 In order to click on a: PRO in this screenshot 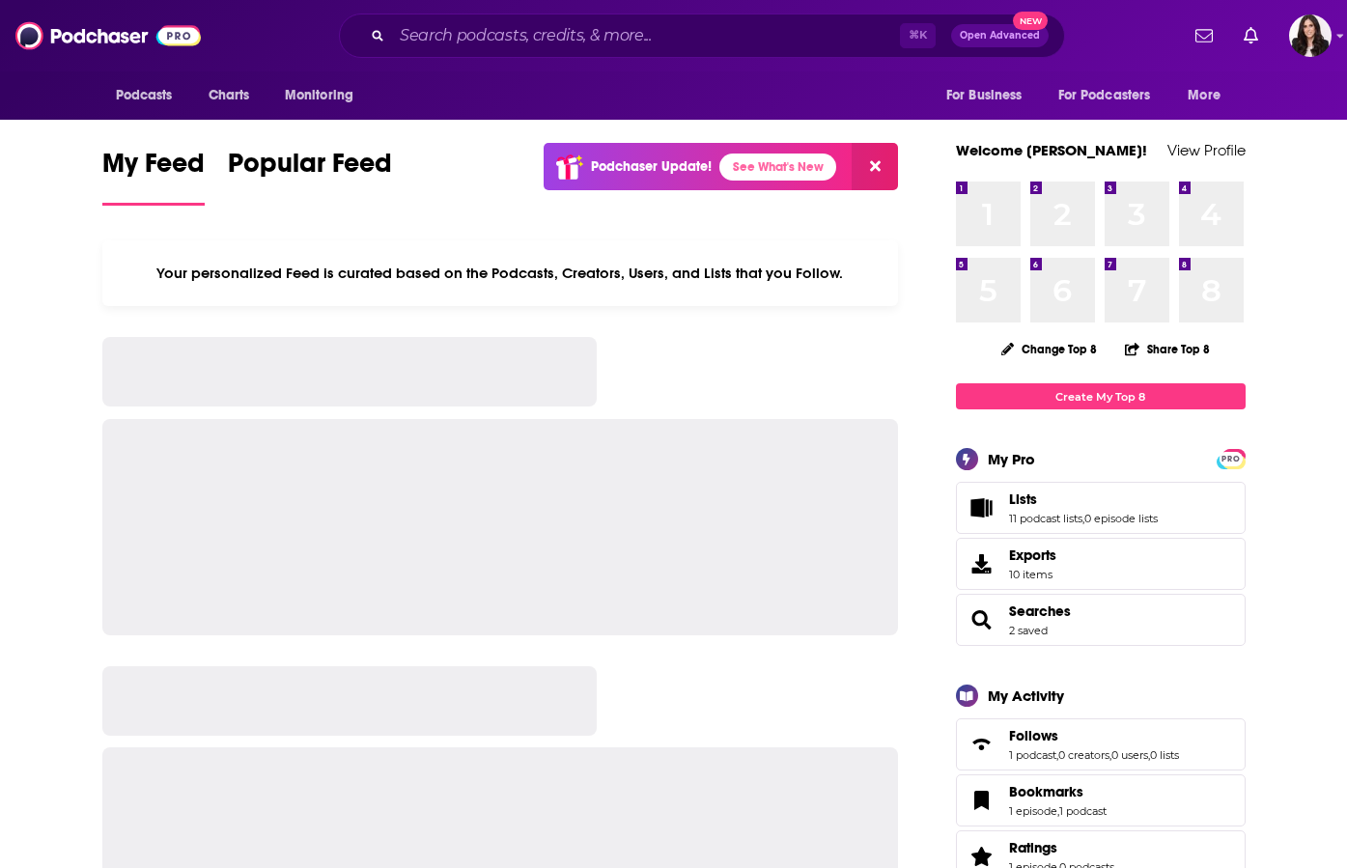, I will do `click(1231, 458)`.